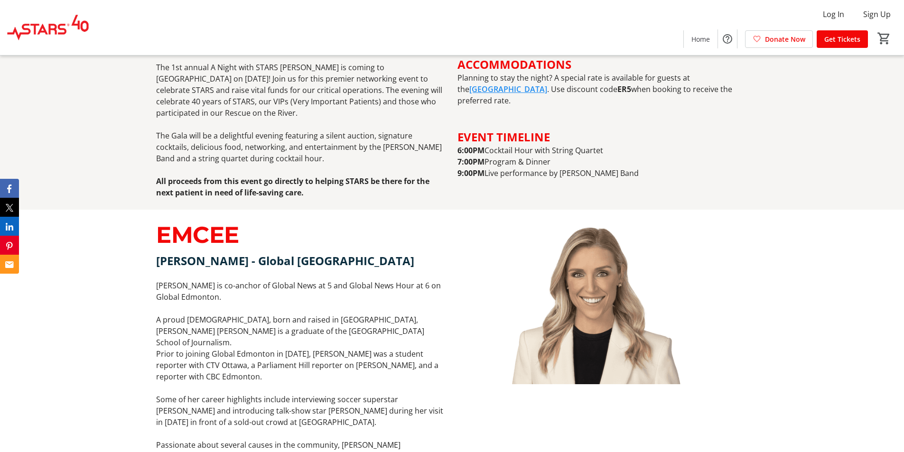  What do you see at coordinates (833, 14) in the screenshot?
I see `span: Log In` at bounding box center [833, 14].